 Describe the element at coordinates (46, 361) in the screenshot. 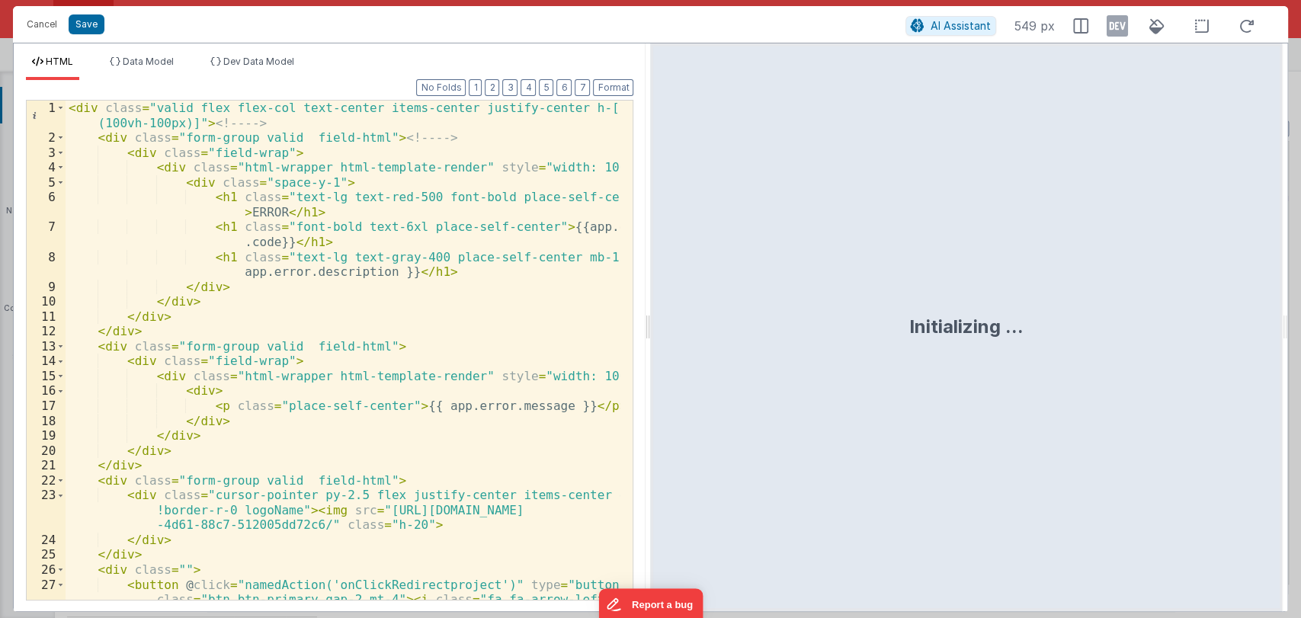

I see `div: 14` at that location.